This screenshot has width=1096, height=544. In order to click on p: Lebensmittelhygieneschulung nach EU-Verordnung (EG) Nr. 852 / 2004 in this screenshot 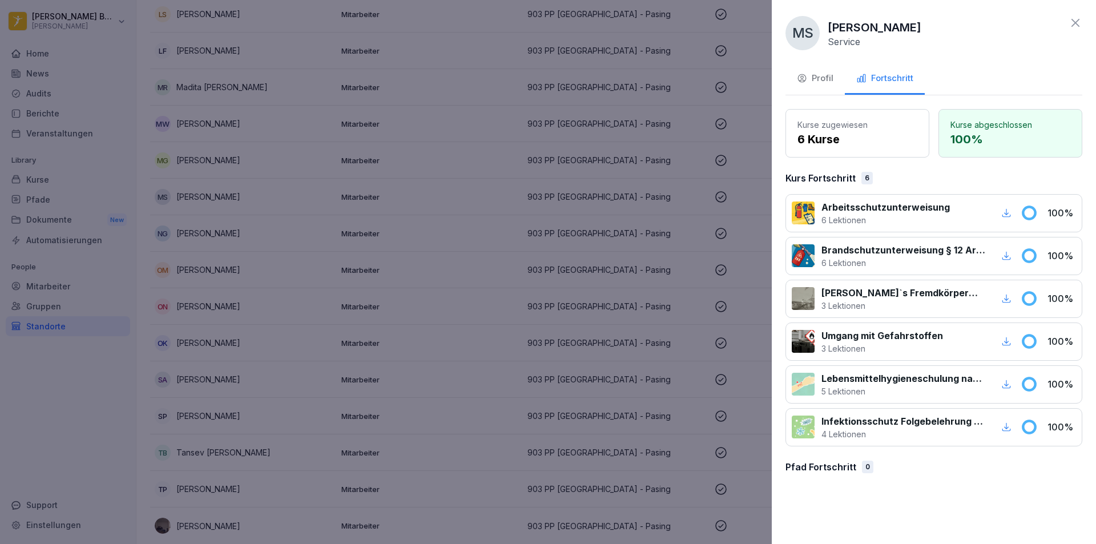, I will do `click(903, 379)`.